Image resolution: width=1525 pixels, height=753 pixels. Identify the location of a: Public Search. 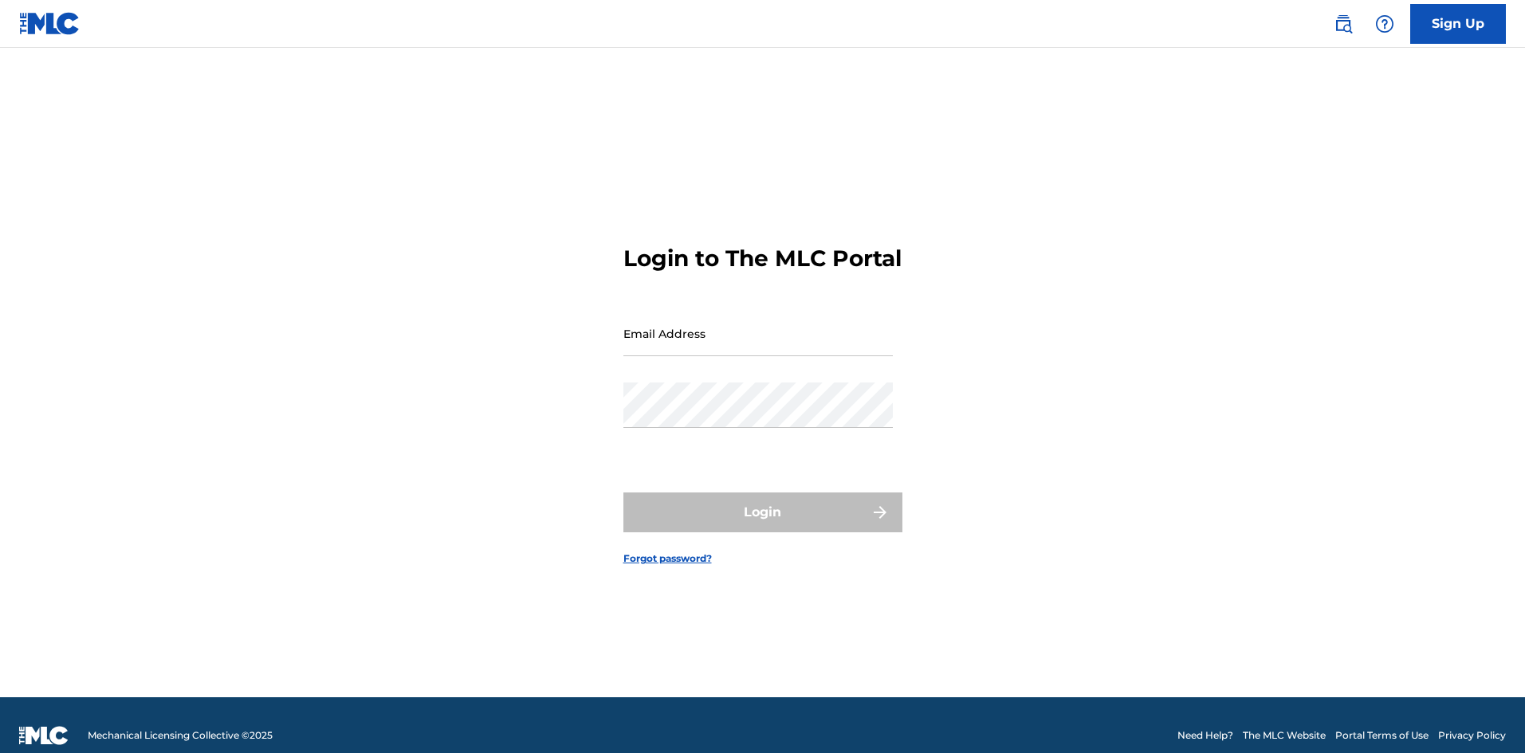
(1344, 24).